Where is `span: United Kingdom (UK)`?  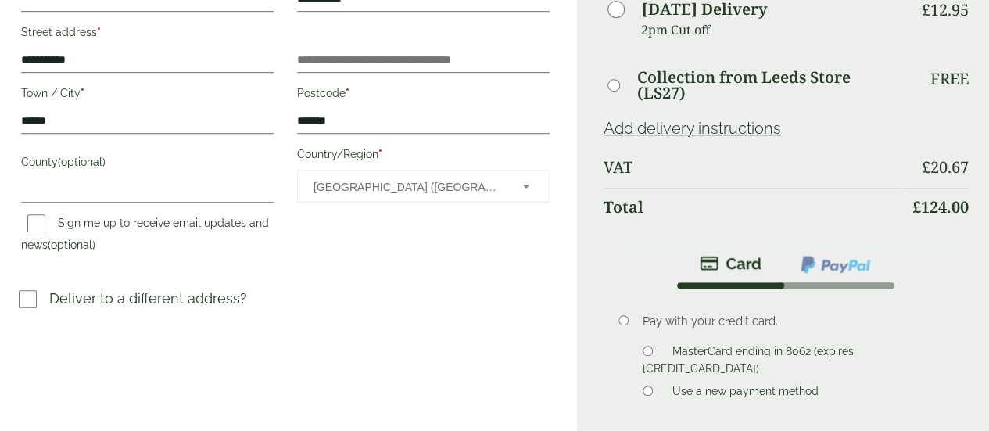
span: United Kingdom (UK) is located at coordinates (407, 187).